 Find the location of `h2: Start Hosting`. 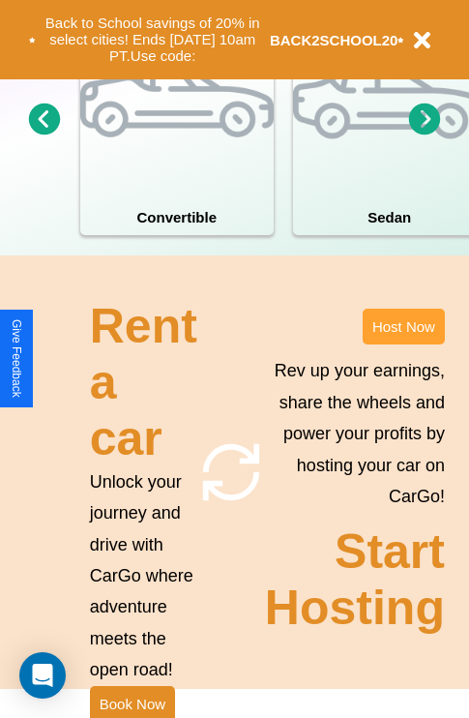

h2: Start Hosting is located at coordinates (355, 580).